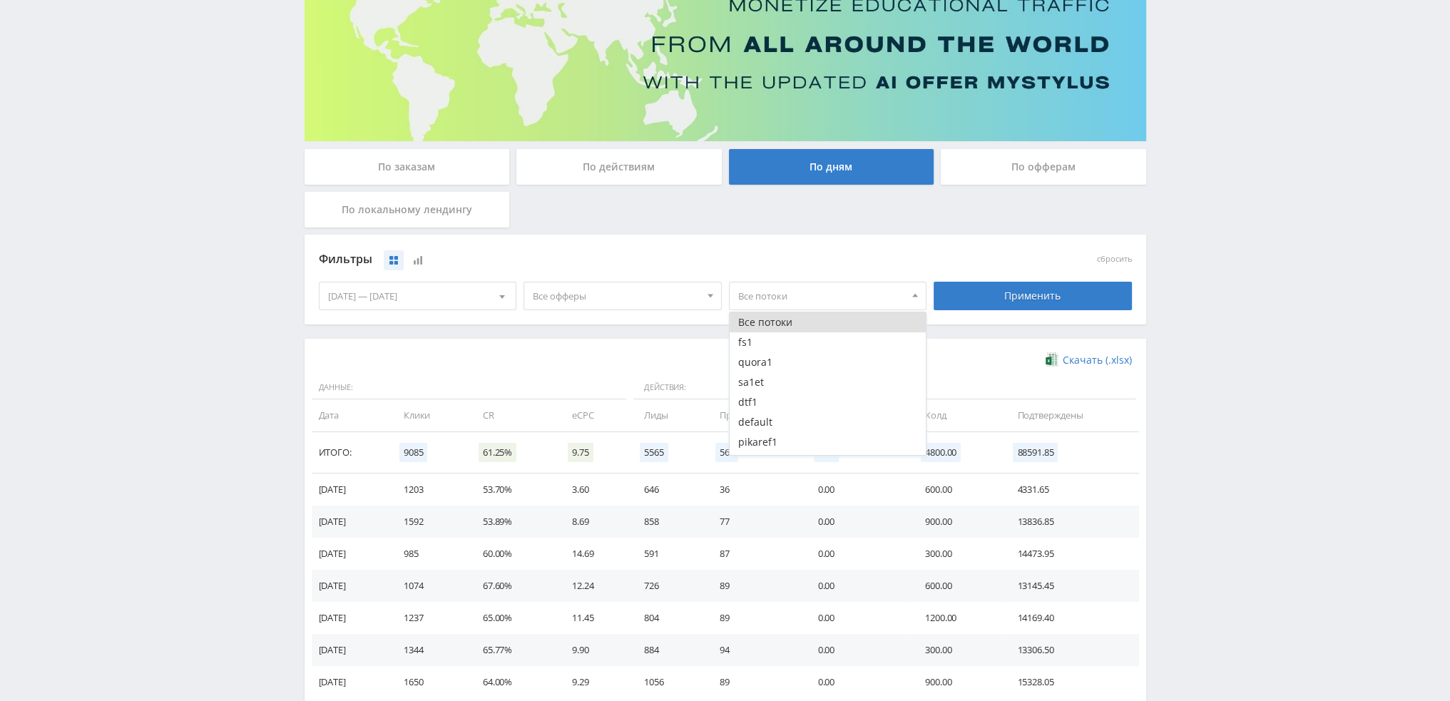 The height and width of the screenshot is (701, 1450). What do you see at coordinates (513, 522) in the screenshot?
I see `td: 53.89%` at bounding box center [513, 522].